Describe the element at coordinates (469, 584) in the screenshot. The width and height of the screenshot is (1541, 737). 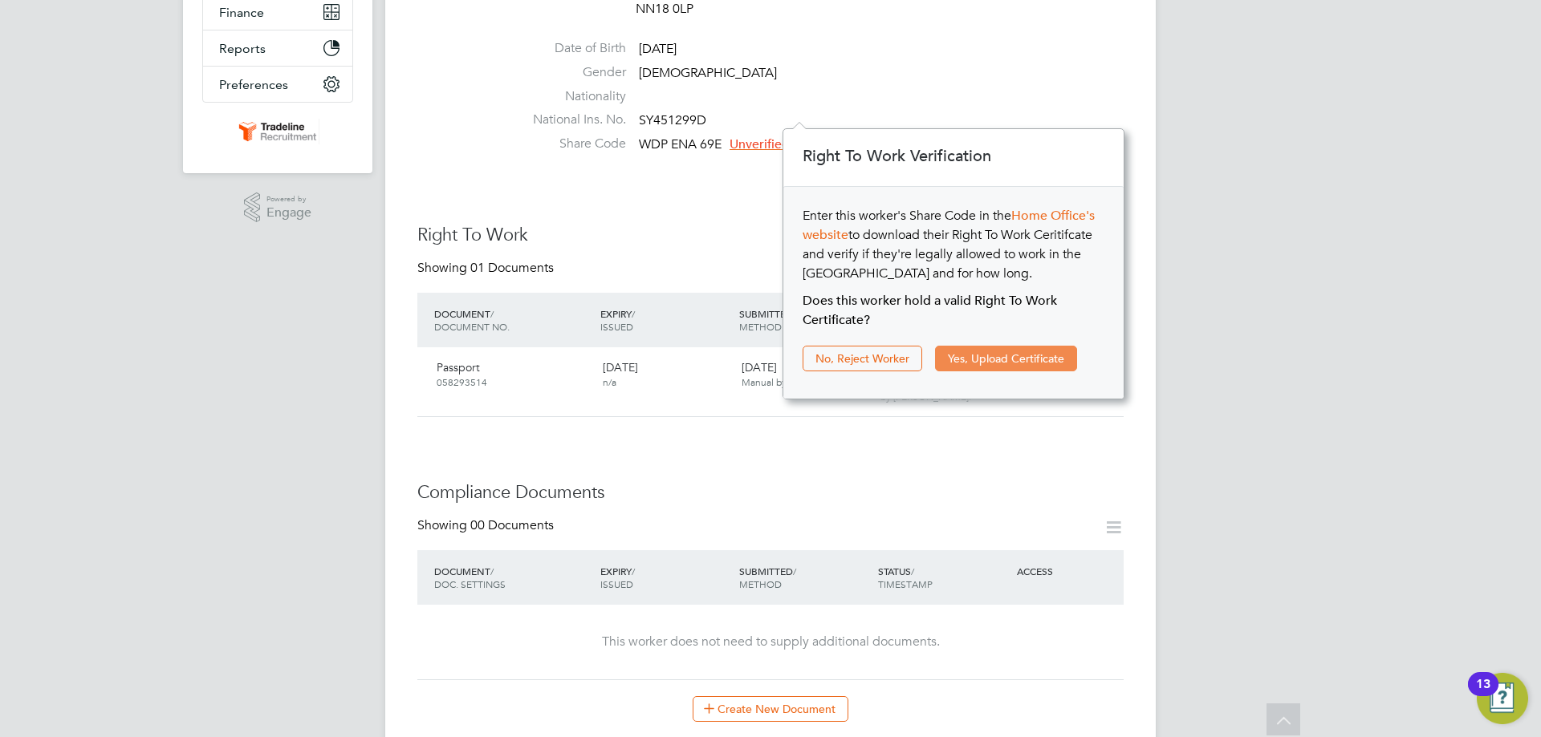
I see `span: DOC. SETTINGS` at that location.